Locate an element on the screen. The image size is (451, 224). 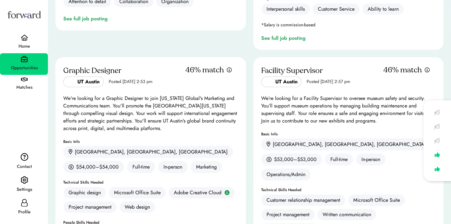
div: $53,000–$53,000 is located at coordinates (295, 159).